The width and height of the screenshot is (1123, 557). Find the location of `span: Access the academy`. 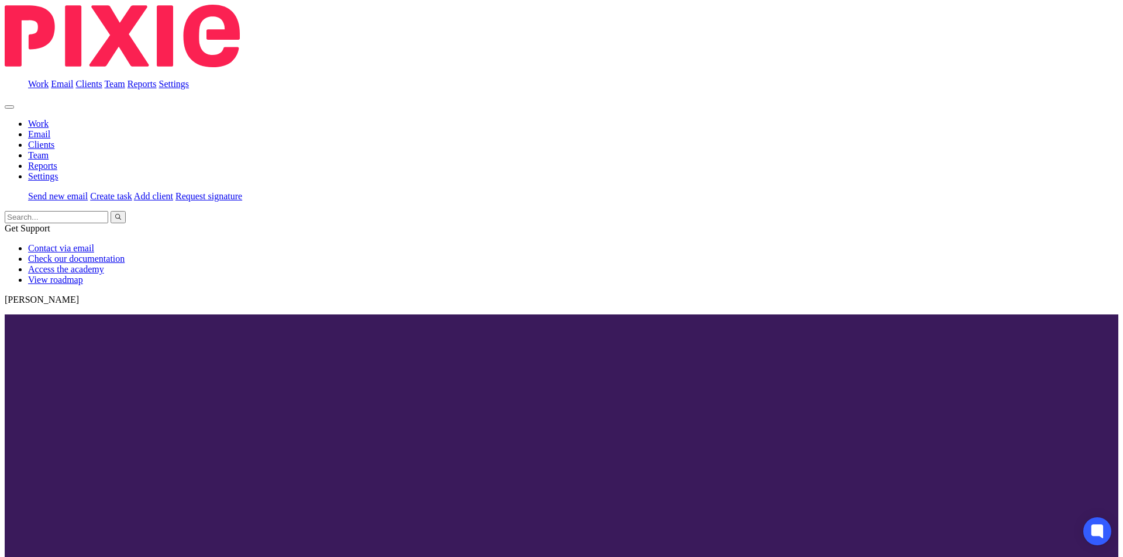

span: Access the academy is located at coordinates (66, 269).